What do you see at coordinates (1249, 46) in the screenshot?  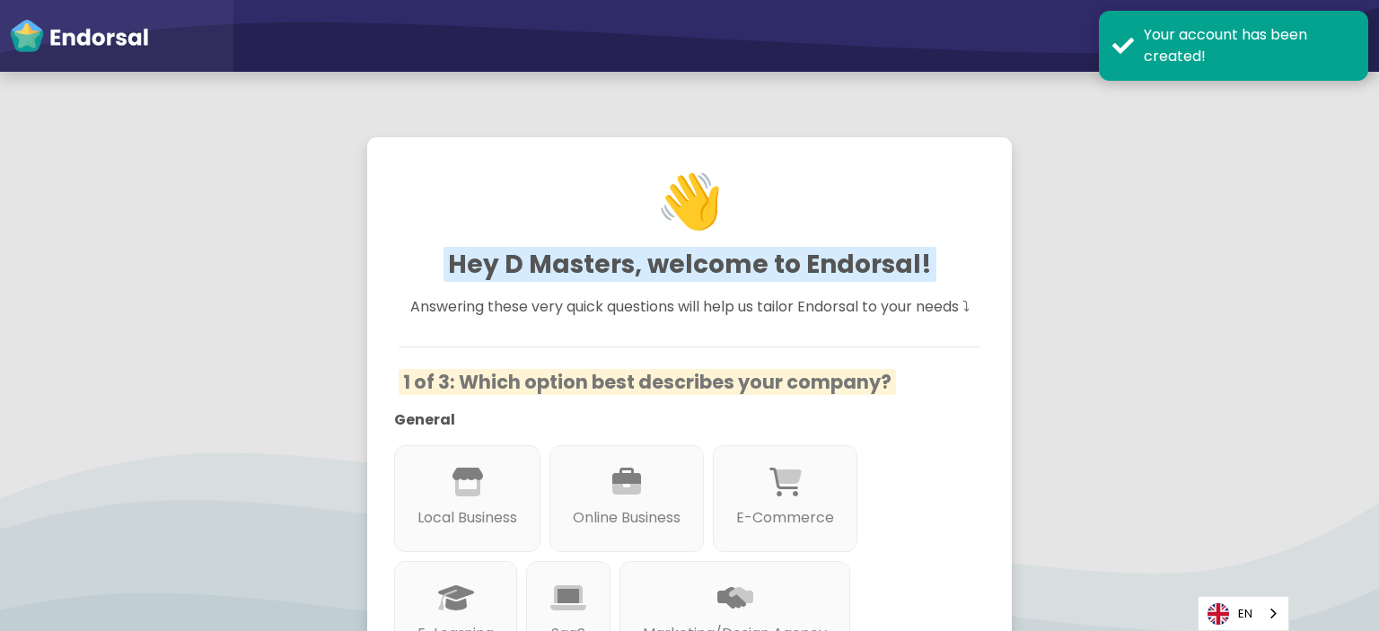 I see `div: Your account has been created!` at bounding box center [1249, 46].